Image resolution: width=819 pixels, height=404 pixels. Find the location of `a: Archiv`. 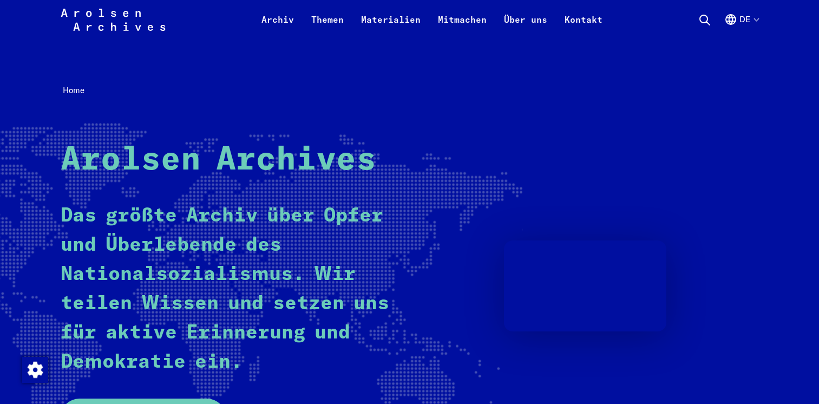

a: Archiv is located at coordinates (278, 26).